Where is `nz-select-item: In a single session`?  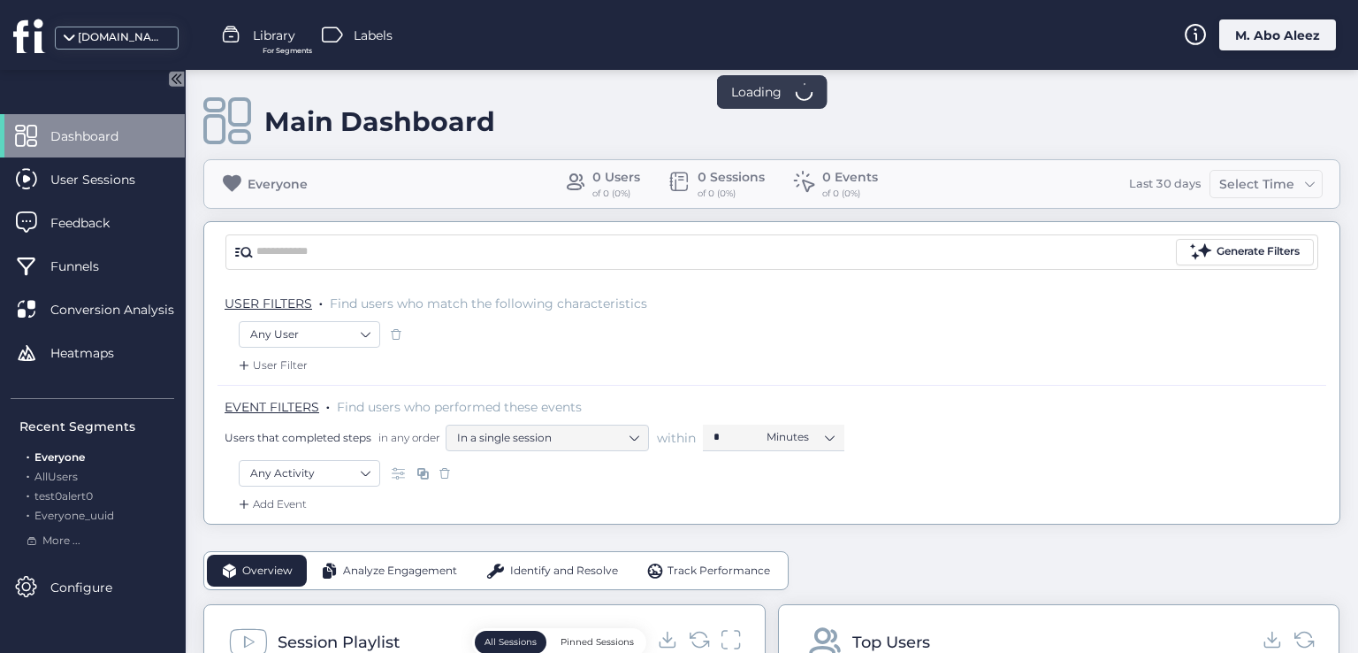 nz-select-item: In a single session is located at coordinates (547, 438).